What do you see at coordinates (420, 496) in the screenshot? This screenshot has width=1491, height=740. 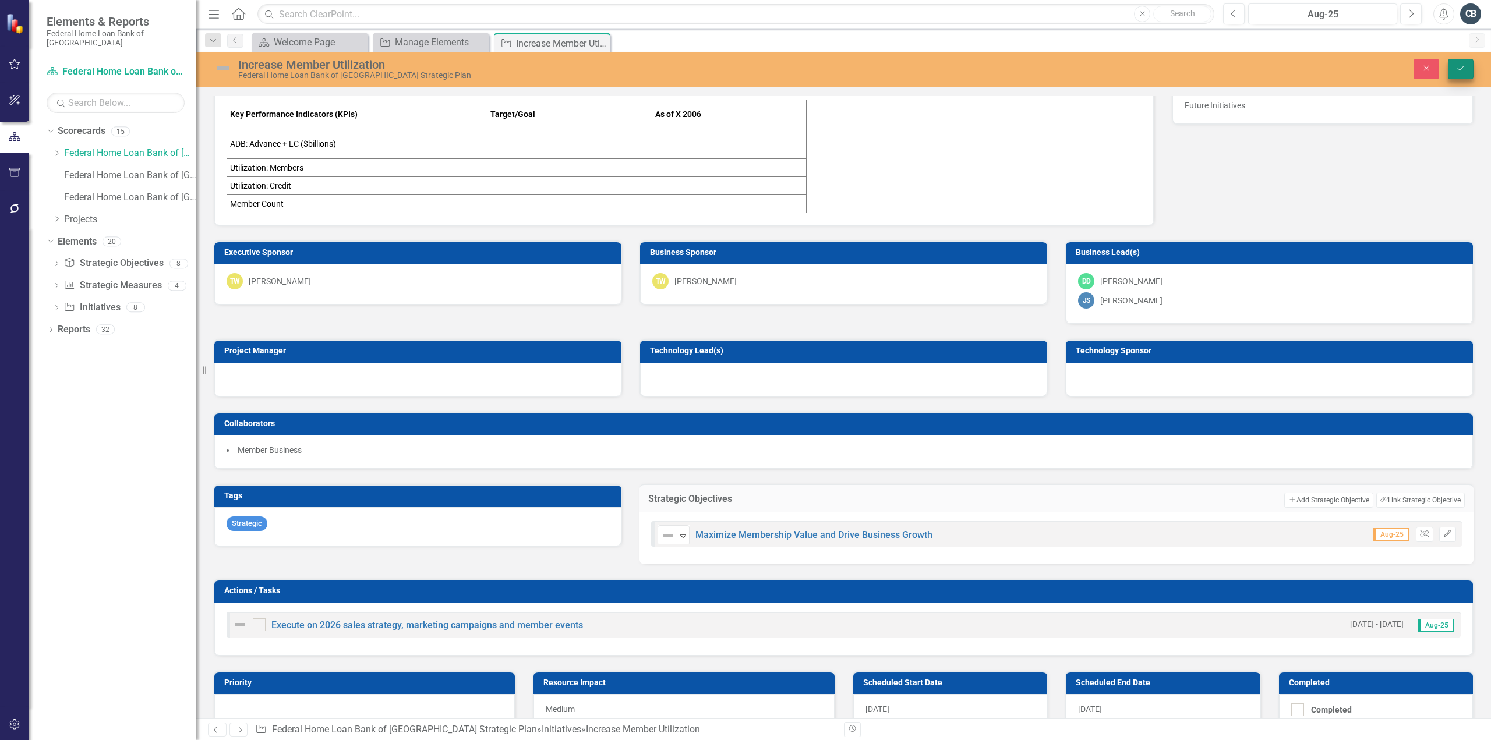 I see `h3: Tags` at bounding box center [420, 496].